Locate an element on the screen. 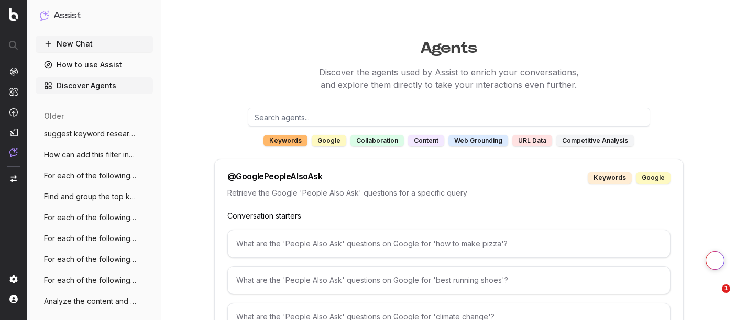 The image size is (736, 320). img: Activation is located at coordinates (14, 112).